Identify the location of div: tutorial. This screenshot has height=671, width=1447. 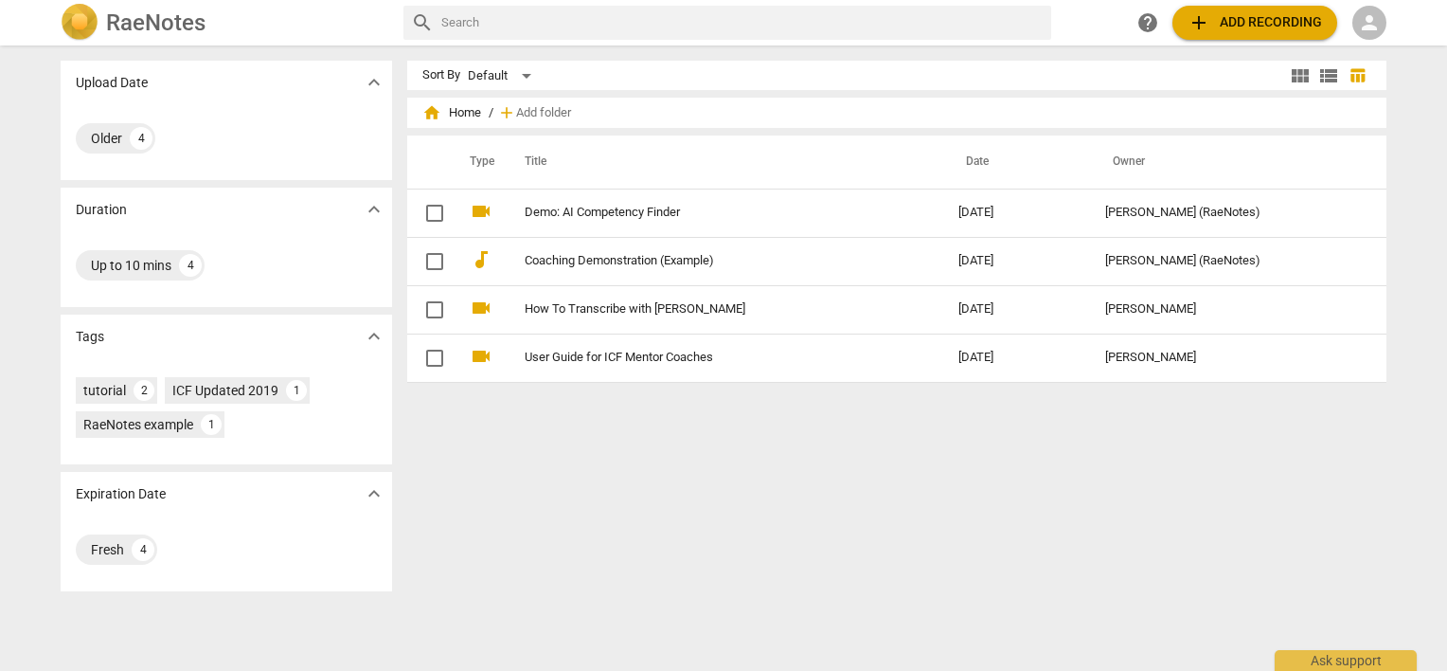
(104, 390).